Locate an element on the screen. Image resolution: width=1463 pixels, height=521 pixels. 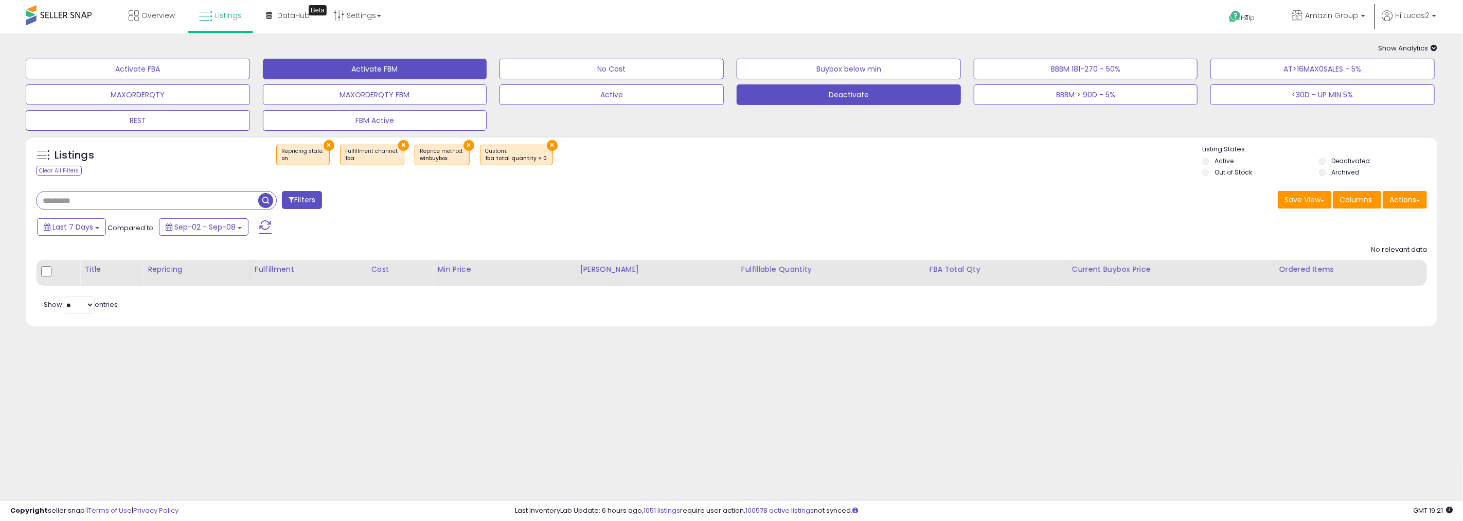
button: Sep-02 - Sep-08 is located at coordinates (204, 227).